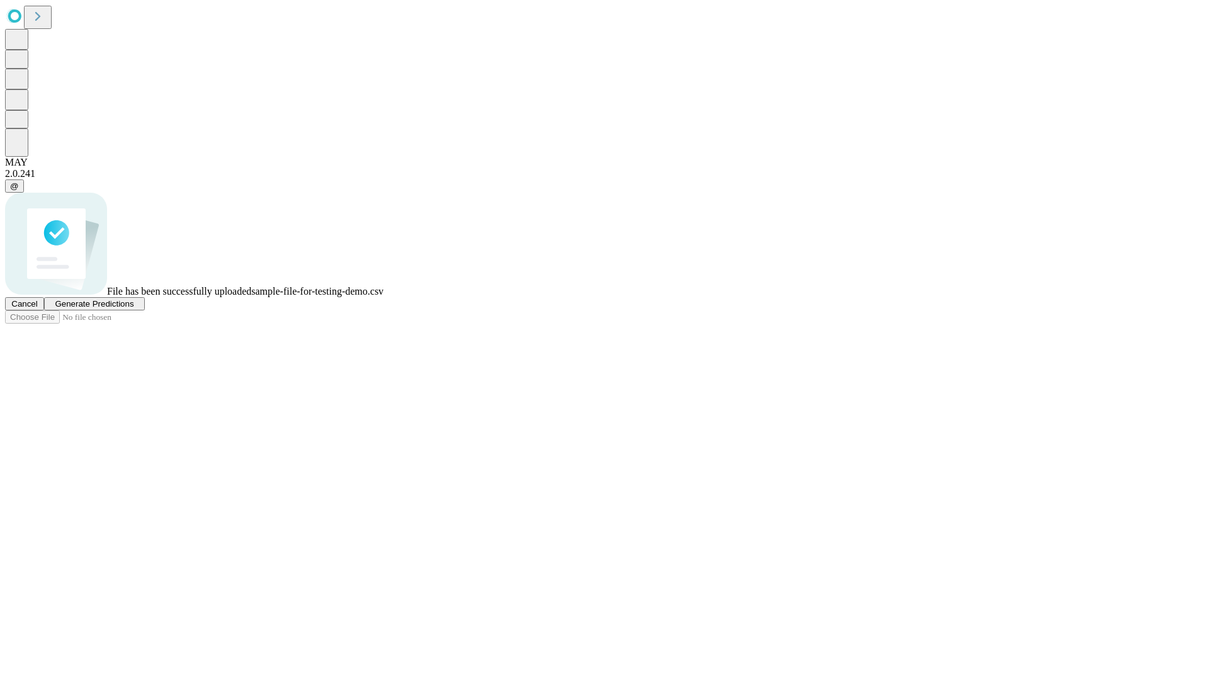 This screenshot has height=680, width=1209. Describe the element at coordinates (25, 304) in the screenshot. I see `span: Cancel` at that location.